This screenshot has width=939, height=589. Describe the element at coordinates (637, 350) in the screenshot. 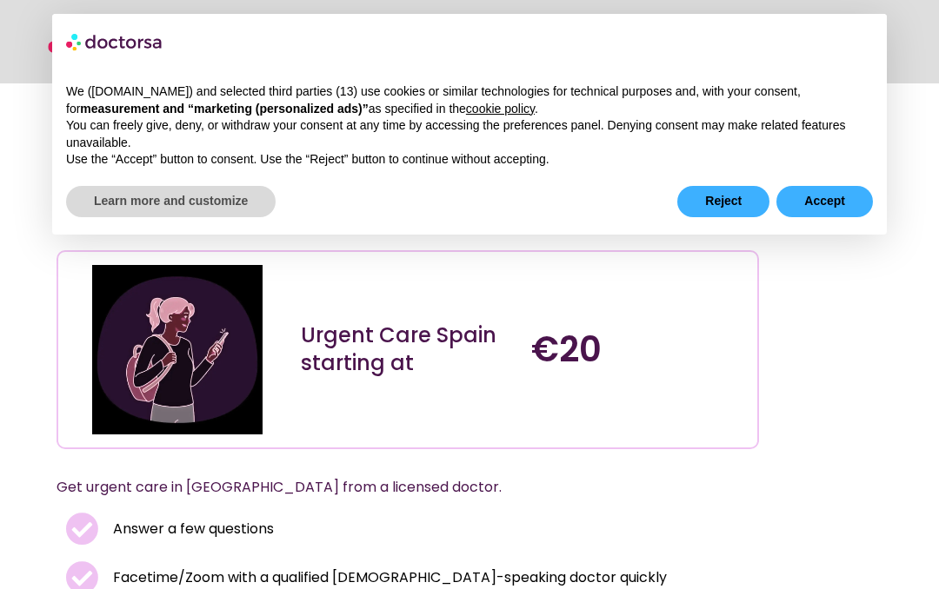

I see `h4: €20` at that location.